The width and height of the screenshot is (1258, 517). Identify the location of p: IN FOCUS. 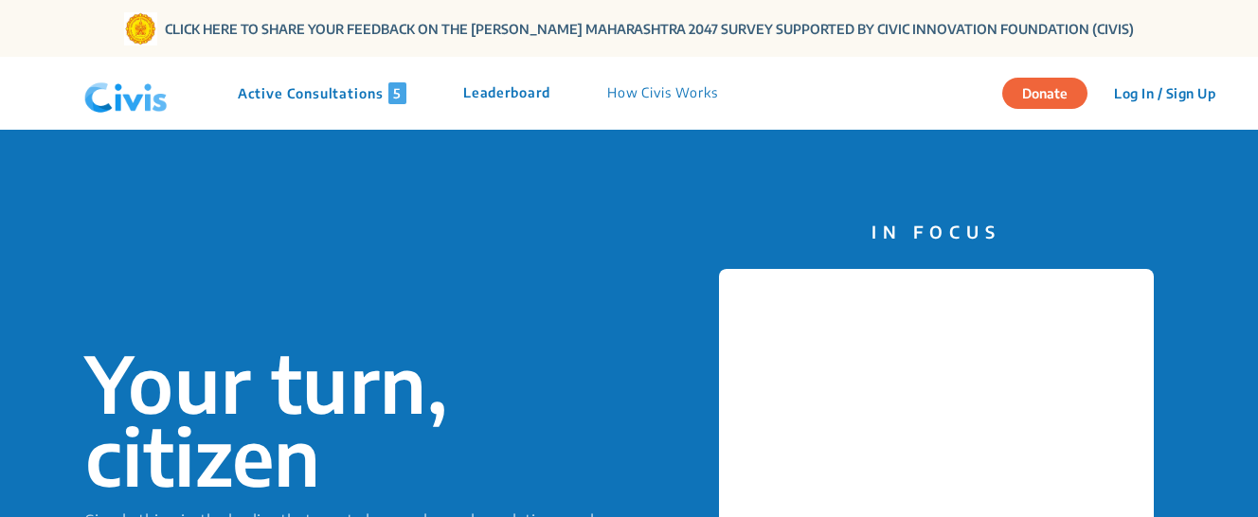
(936, 231).